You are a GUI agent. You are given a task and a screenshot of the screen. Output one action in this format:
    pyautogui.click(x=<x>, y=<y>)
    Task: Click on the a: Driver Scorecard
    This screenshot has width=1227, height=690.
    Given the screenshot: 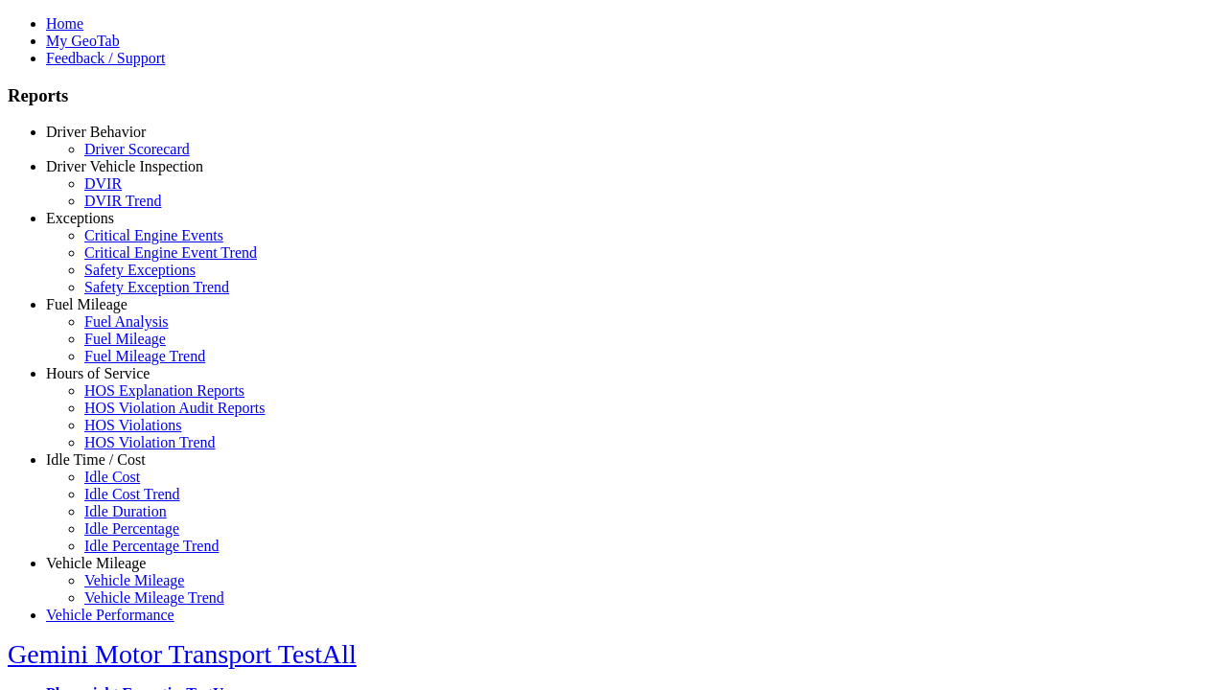 What is the action you would take?
    pyautogui.click(x=137, y=149)
    